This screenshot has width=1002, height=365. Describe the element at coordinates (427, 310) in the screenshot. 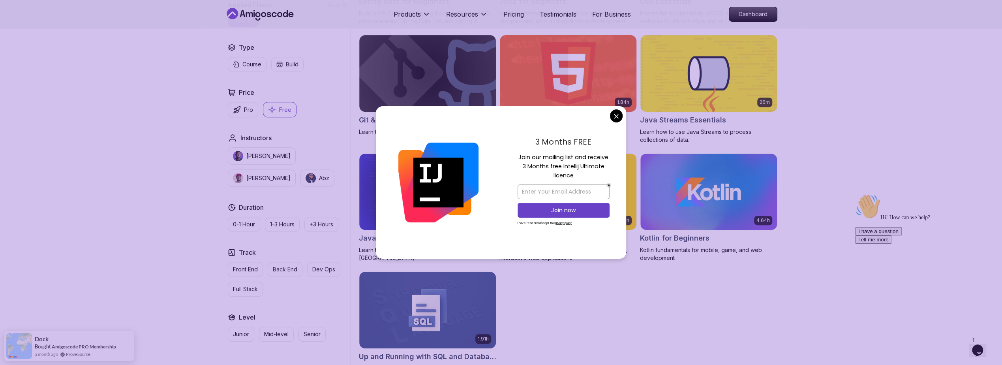

I see `img: Up and Running with SQL and Databases card` at that location.